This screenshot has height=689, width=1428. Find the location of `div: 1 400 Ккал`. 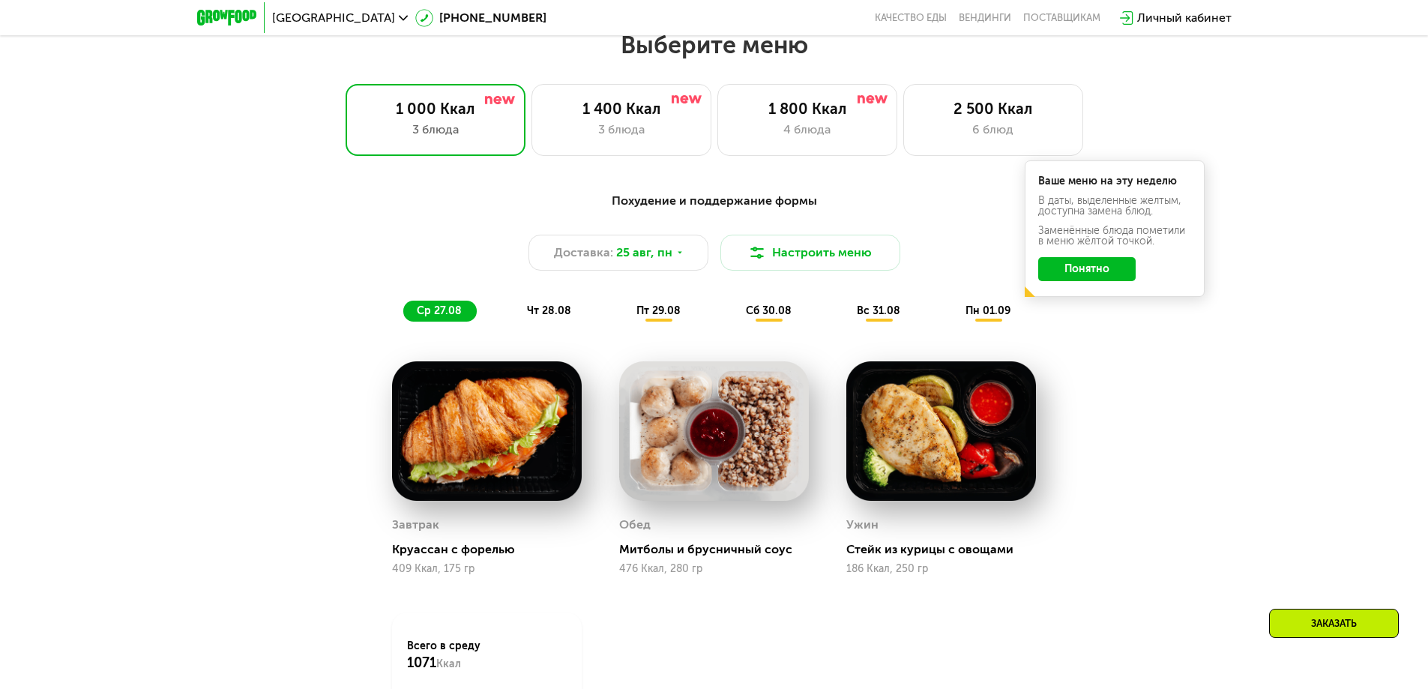

div: 1 400 Ккал is located at coordinates (621, 109).